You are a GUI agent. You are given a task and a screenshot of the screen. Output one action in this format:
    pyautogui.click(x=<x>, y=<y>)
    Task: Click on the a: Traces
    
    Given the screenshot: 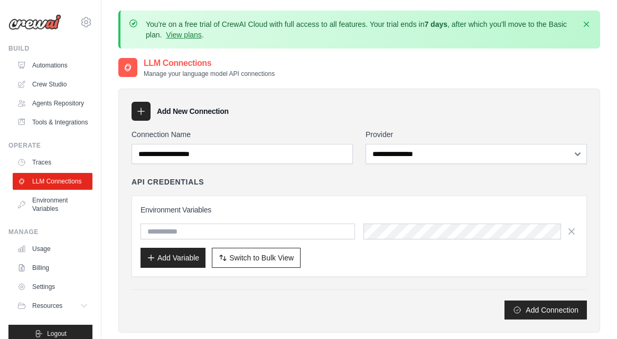 What is the action you would take?
    pyautogui.click(x=52, y=163)
    